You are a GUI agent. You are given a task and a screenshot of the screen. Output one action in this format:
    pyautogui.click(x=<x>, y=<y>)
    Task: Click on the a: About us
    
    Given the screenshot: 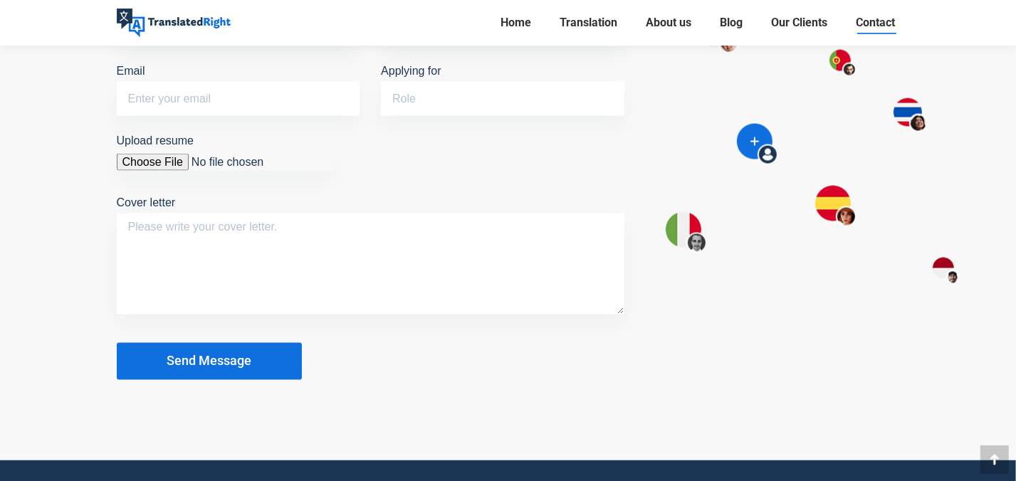 What is the action you would take?
    pyautogui.click(x=669, y=23)
    